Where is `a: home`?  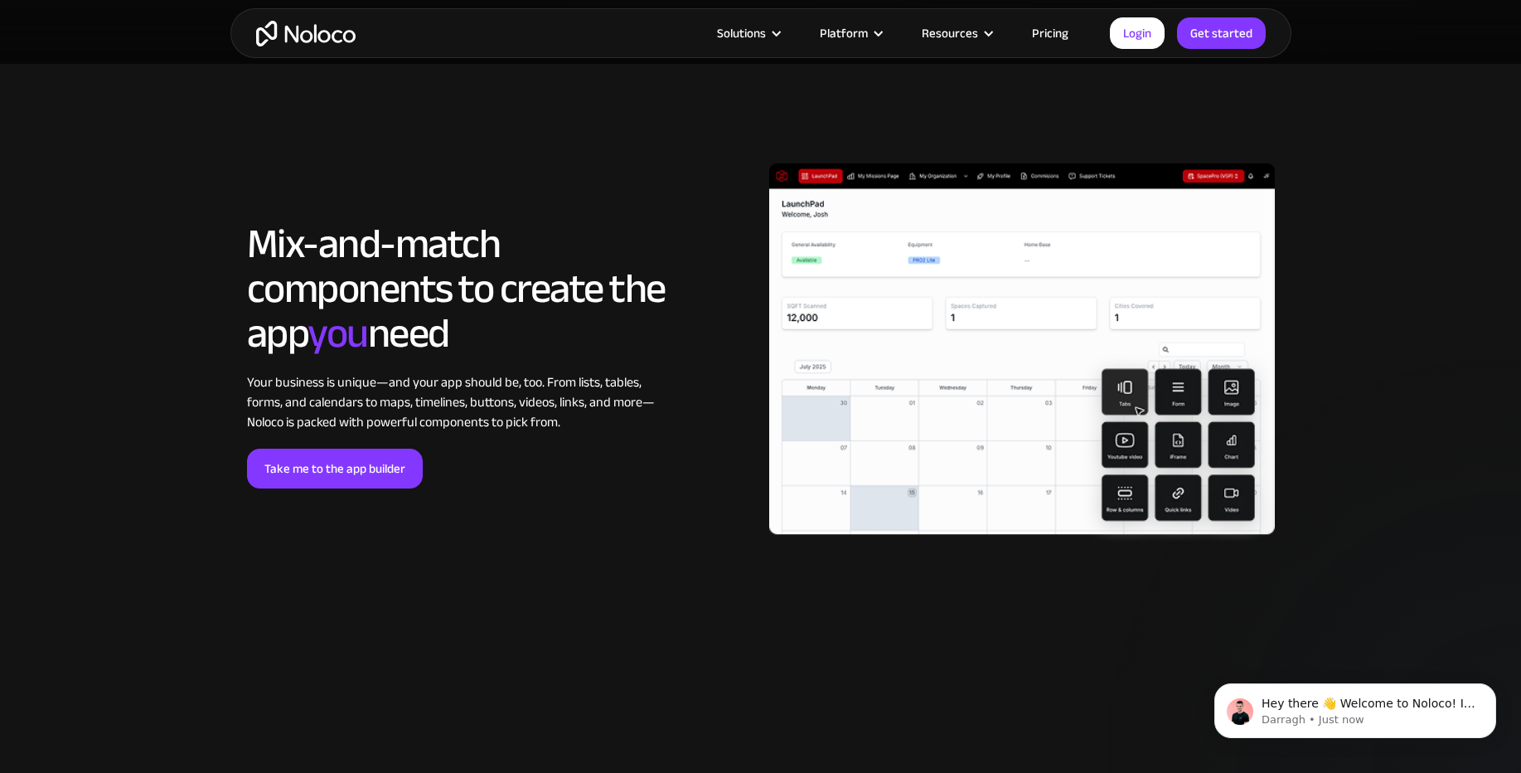 a: home is located at coordinates (306, 33).